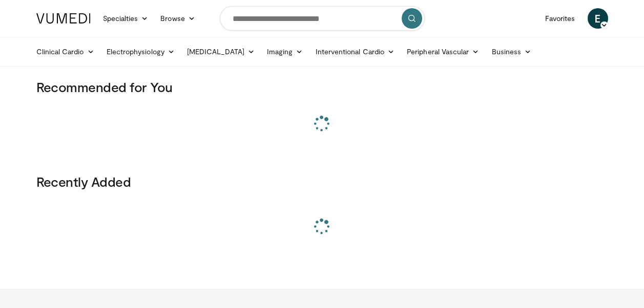 The height and width of the screenshot is (308, 644). What do you see at coordinates (65, 52) in the screenshot?
I see `a: Clinical Cardio` at bounding box center [65, 52].